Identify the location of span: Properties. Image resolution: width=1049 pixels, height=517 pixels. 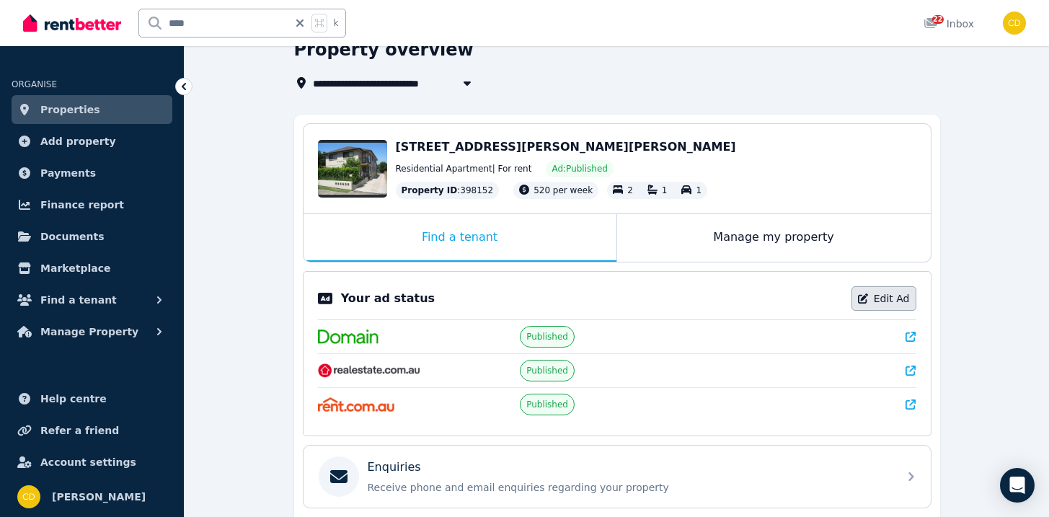
(70, 110).